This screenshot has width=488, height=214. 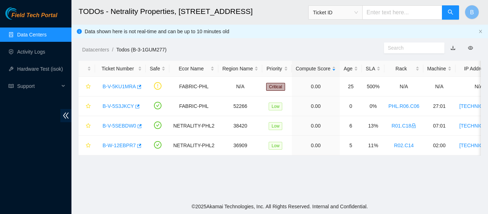 I want to click on footer: © 2025 Akamai Technologies, Inc. All Rights Reserved. Internal and Confidential., so click(x=279, y=206).